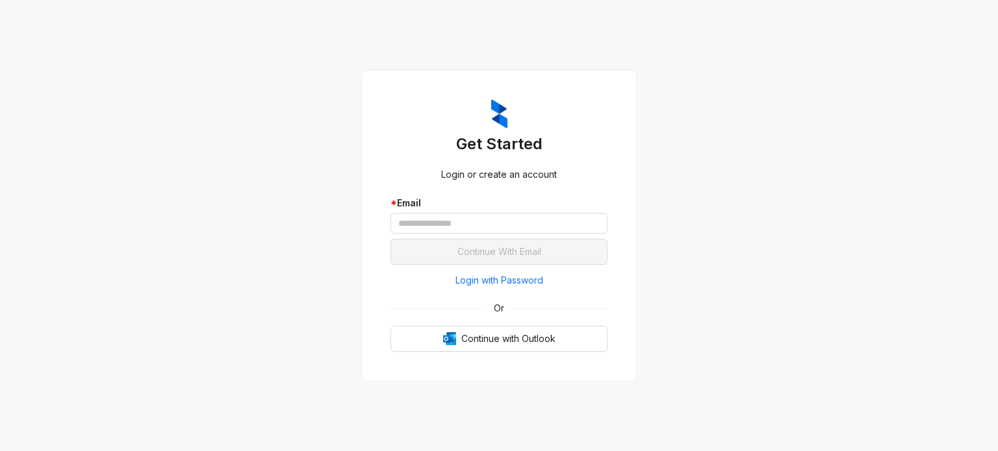  What do you see at coordinates (499, 309) in the screenshot?
I see `span: Or` at bounding box center [499, 309].